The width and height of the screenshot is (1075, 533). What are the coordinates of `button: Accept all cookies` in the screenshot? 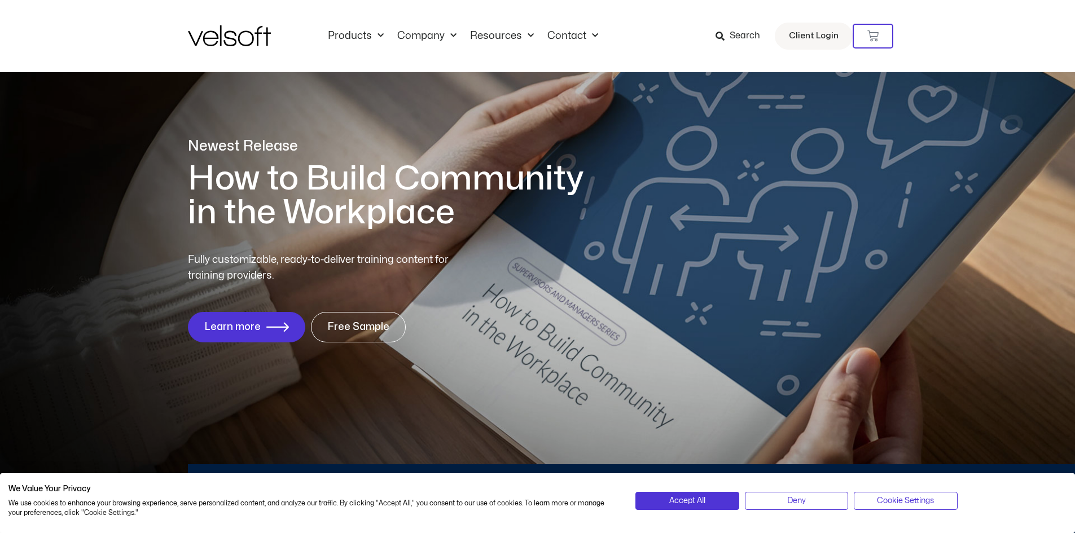 It's located at (687, 501).